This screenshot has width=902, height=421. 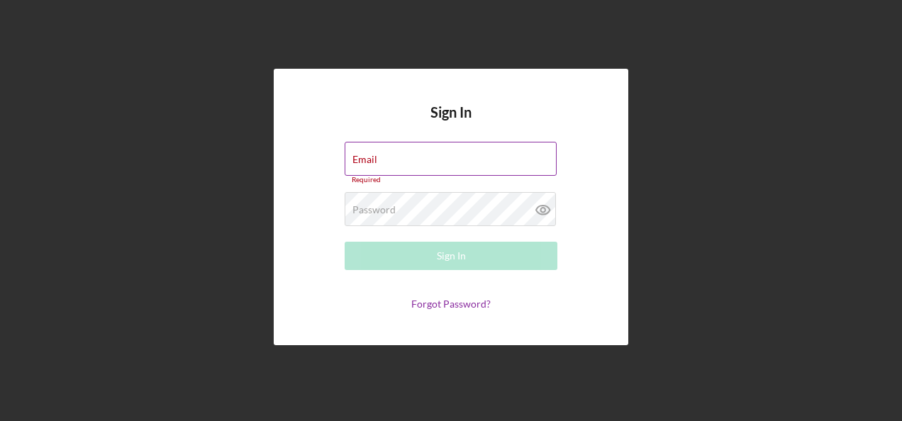 What do you see at coordinates (451, 256) in the screenshot?
I see `button: Sign In` at bounding box center [451, 256].